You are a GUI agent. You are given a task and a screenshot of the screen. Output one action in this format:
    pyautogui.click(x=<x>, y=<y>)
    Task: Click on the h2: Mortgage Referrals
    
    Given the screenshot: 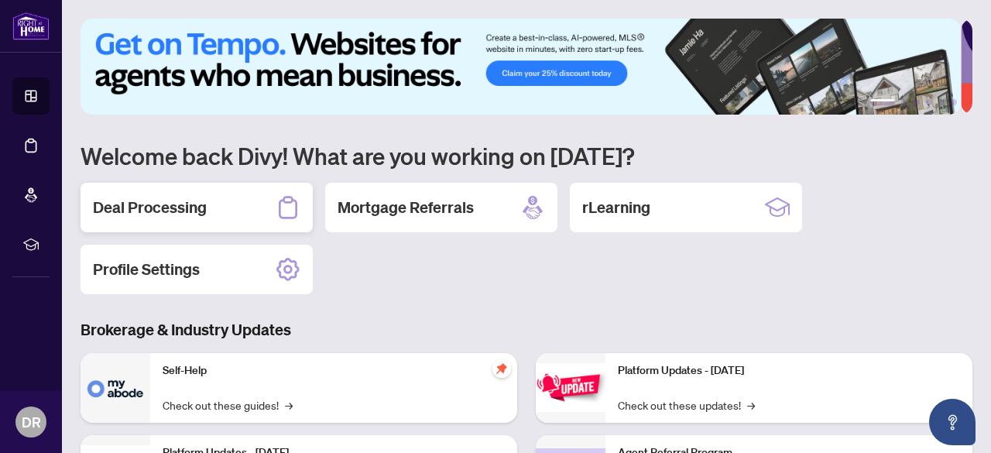 What is the action you would take?
    pyautogui.click(x=406, y=207)
    